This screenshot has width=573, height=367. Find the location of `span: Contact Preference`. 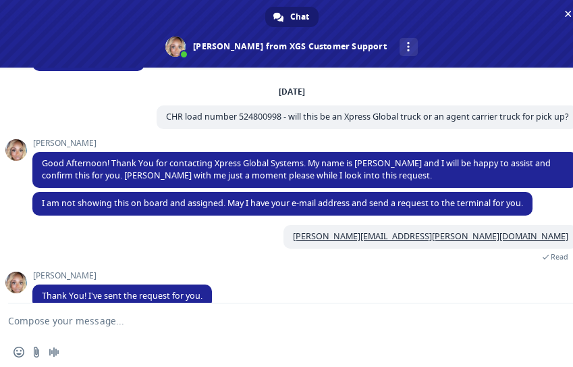

span: Contact Preference is located at coordinates (261, 117).